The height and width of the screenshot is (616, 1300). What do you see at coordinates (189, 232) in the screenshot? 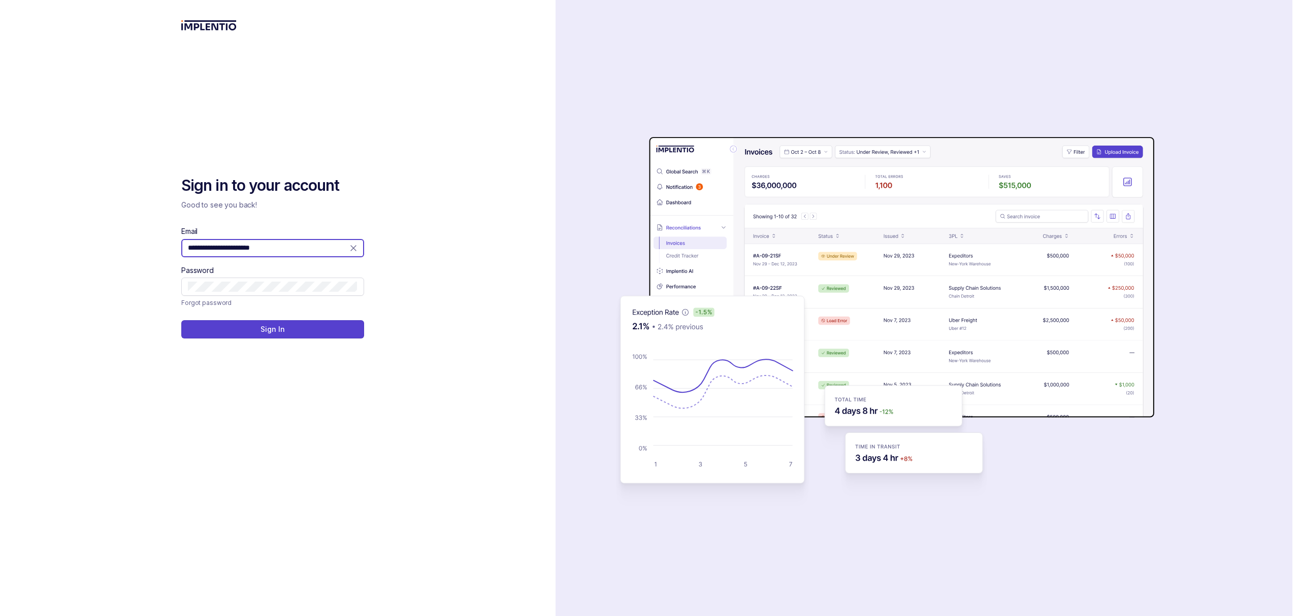
I see `label: Email` at bounding box center [189, 232].